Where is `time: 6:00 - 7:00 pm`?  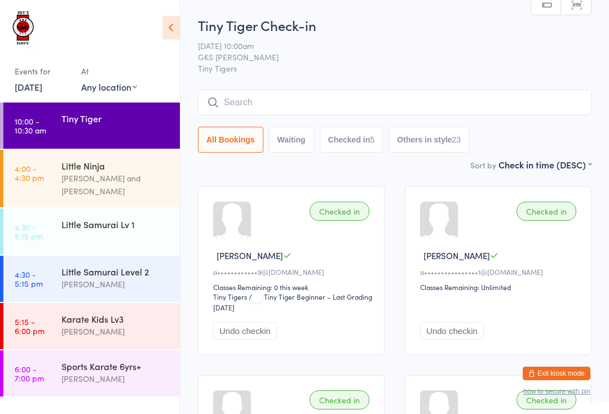 time: 6:00 - 7:00 pm is located at coordinates (29, 374).